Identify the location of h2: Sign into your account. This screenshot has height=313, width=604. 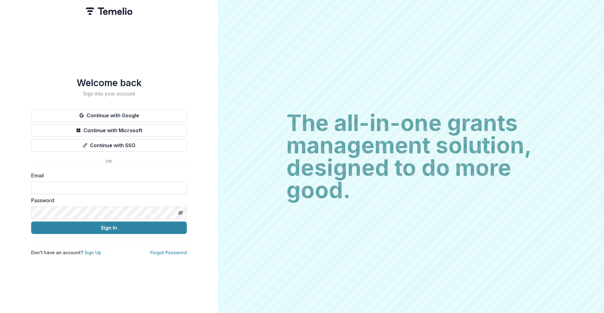
(109, 94).